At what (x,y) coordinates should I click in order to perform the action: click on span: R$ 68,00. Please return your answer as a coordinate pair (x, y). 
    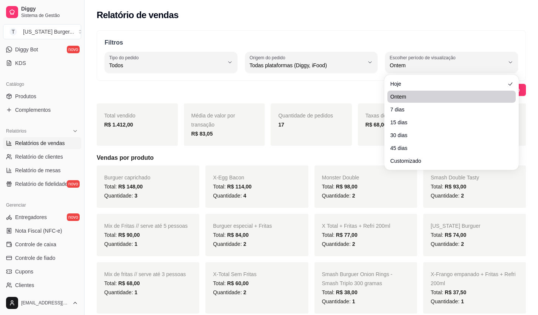
    Looking at the image, I should click on (129, 283).